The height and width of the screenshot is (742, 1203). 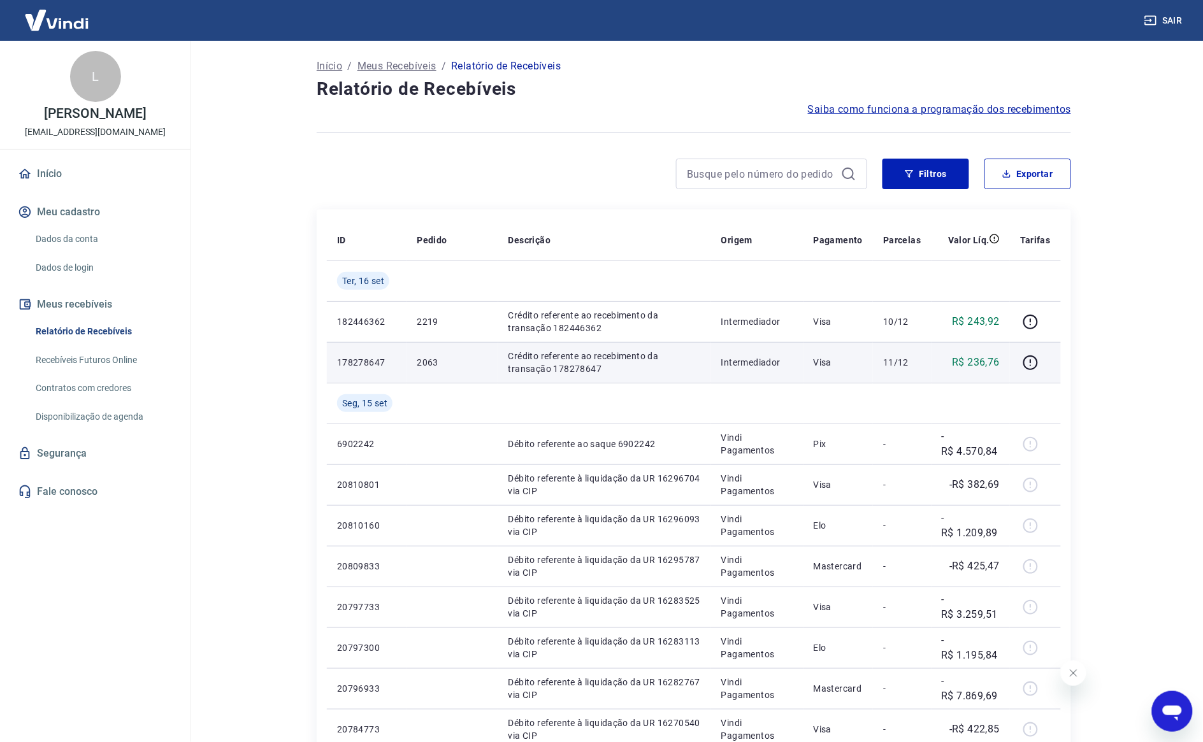 What do you see at coordinates (103, 417) in the screenshot?
I see `a: Disponibilização de agenda` at bounding box center [103, 417].